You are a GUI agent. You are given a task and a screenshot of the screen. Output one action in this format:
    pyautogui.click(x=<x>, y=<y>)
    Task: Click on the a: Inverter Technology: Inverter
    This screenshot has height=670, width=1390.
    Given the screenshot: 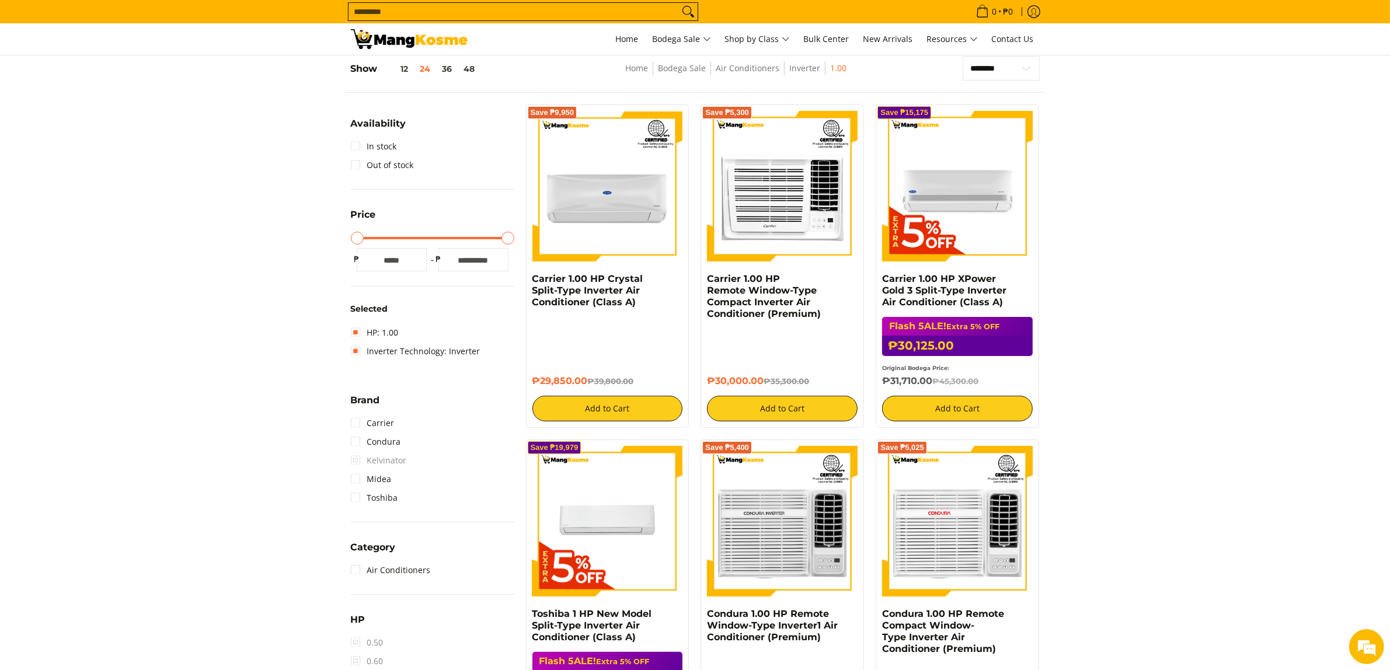 What is the action you would take?
    pyautogui.click(x=416, y=351)
    